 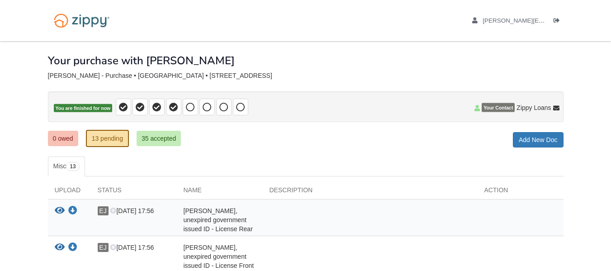 I want to click on div: Description, so click(x=370, y=192).